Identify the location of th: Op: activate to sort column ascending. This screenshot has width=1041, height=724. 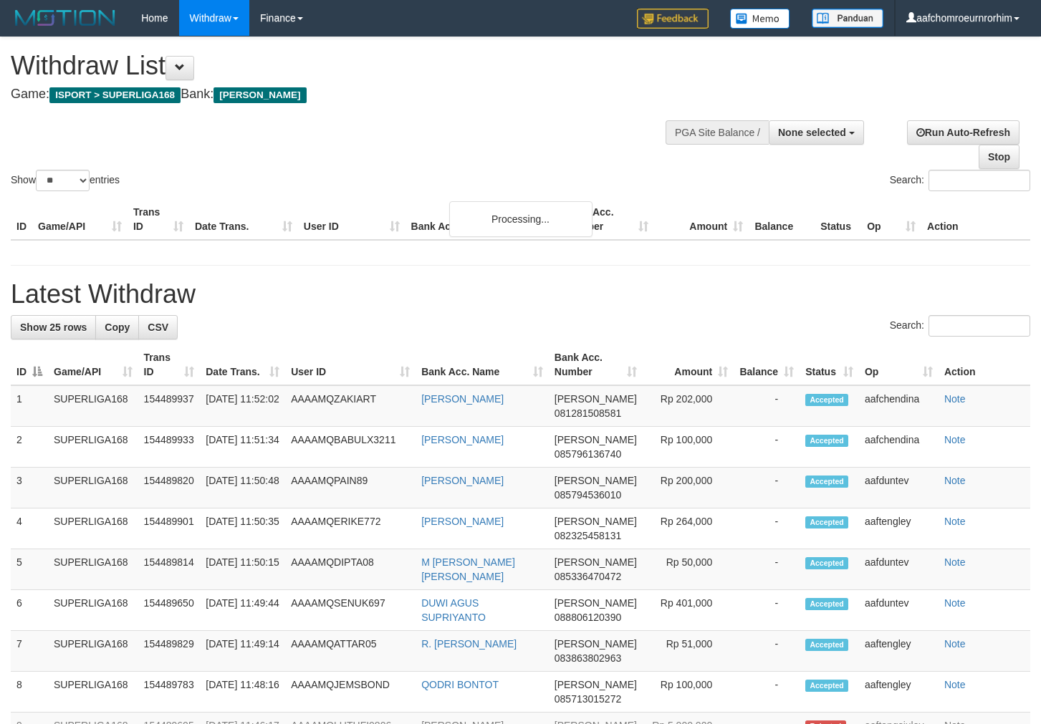
(898, 365).